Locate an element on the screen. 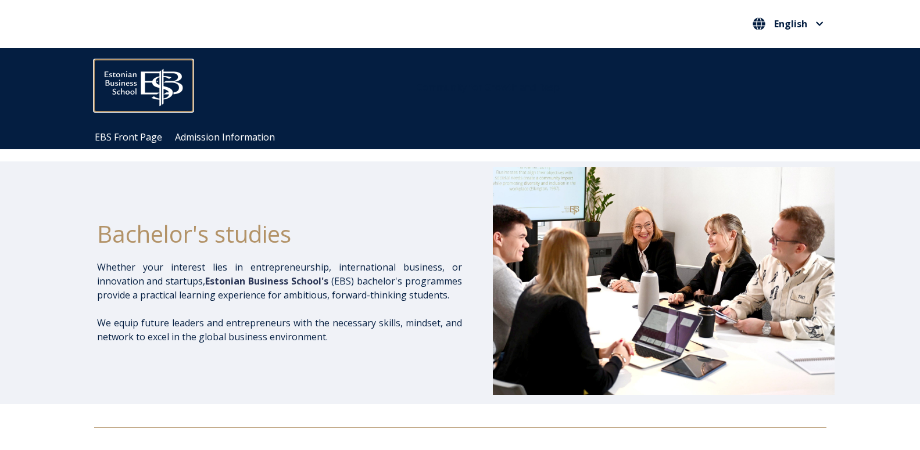  span: Community for Growth and Resp is located at coordinates (488, 87).